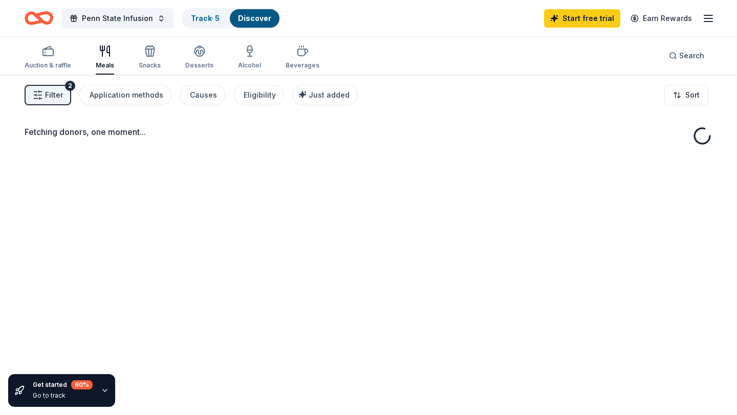 The height and width of the screenshot is (415, 737). Describe the element at coordinates (199, 65) in the screenshot. I see `div: Desserts` at that location.